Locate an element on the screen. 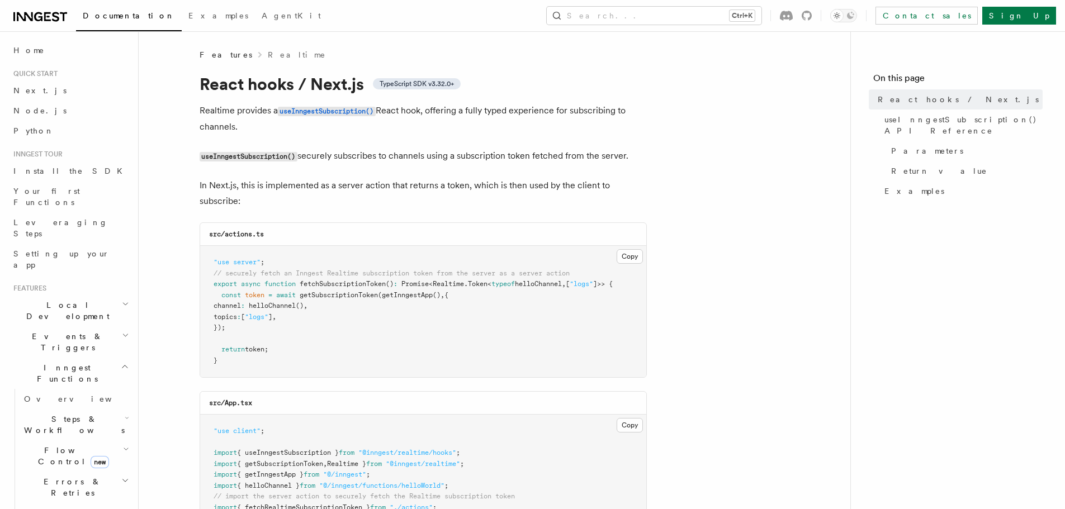 The width and height of the screenshot is (1065, 509). span: token is located at coordinates (254, 295).